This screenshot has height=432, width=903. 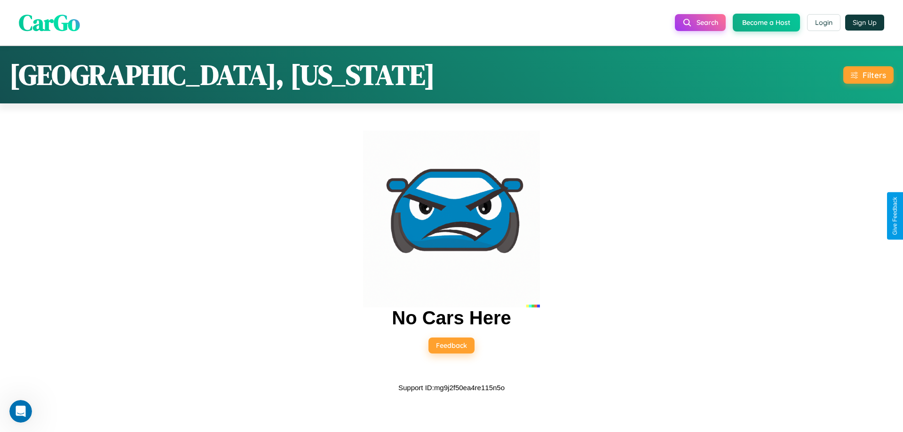 What do you see at coordinates (869, 75) in the screenshot?
I see `button: Filters` at bounding box center [869, 75].